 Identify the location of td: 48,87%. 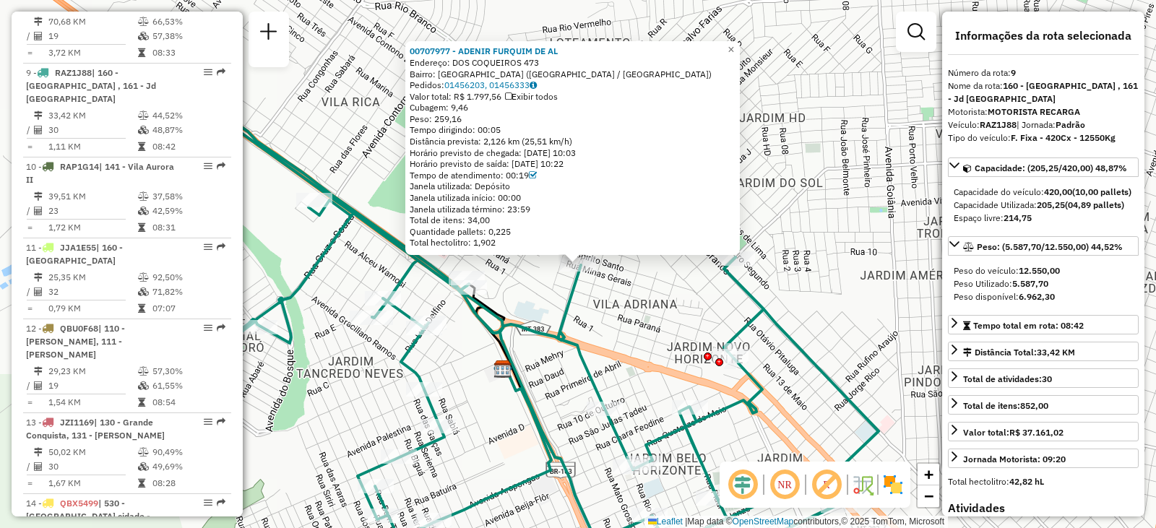
(188, 130).